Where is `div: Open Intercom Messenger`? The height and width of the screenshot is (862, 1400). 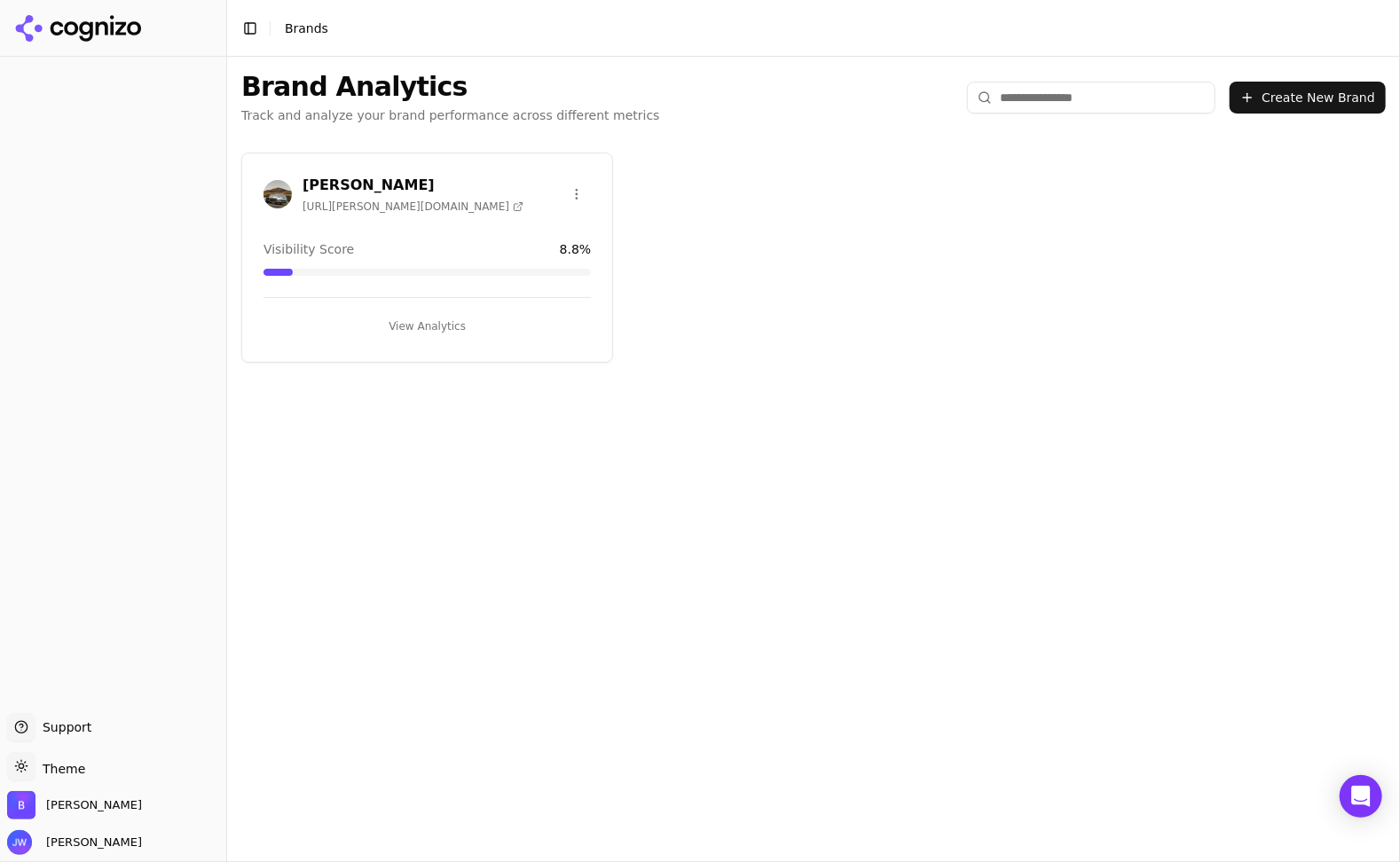
div: Open Intercom Messenger is located at coordinates (1361, 796).